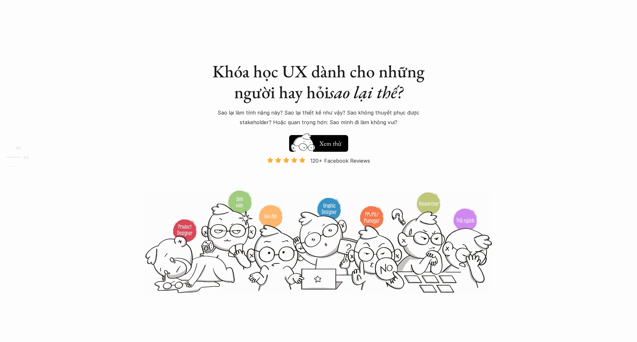  I want to click on a: 01, so click(21, 148).